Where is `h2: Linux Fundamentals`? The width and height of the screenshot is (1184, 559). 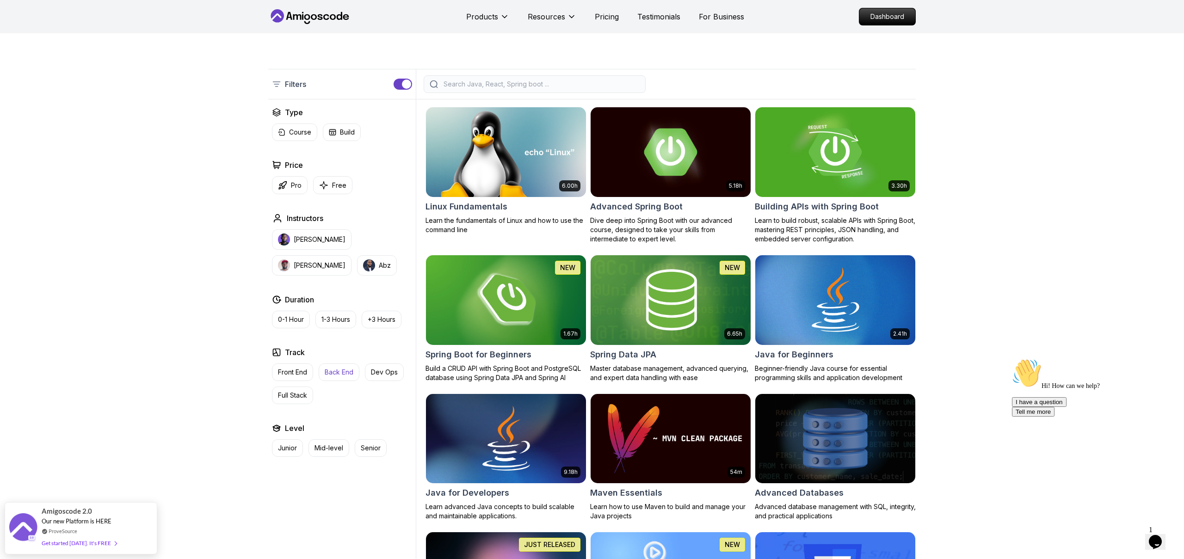 h2: Linux Fundamentals is located at coordinates (466, 207).